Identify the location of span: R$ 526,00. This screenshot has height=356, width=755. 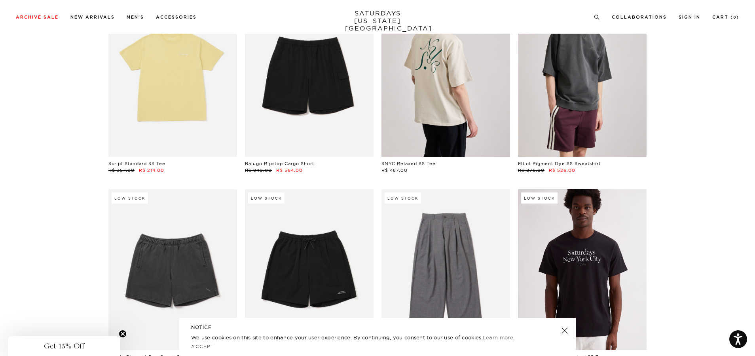
(562, 170).